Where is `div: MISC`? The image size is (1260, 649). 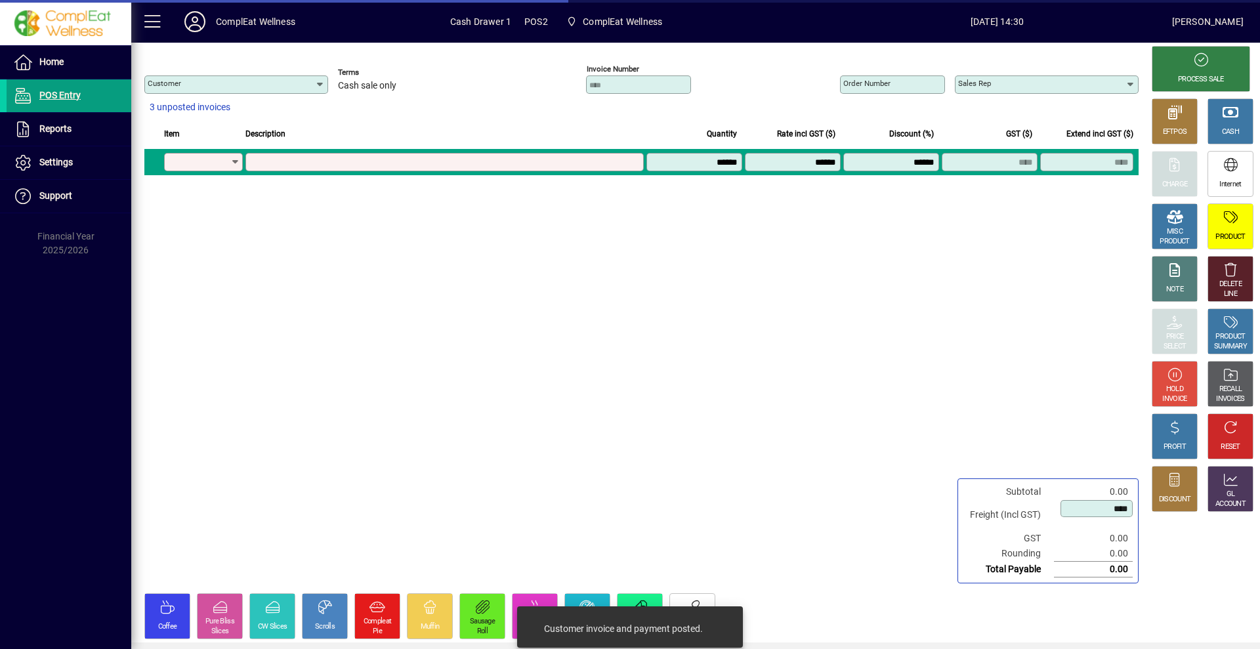
div: MISC is located at coordinates (1175, 232).